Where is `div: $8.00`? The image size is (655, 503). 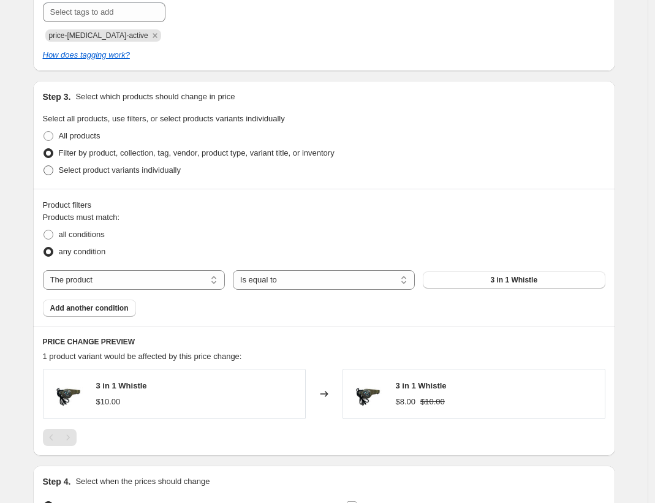 div: $8.00 is located at coordinates (406, 402).